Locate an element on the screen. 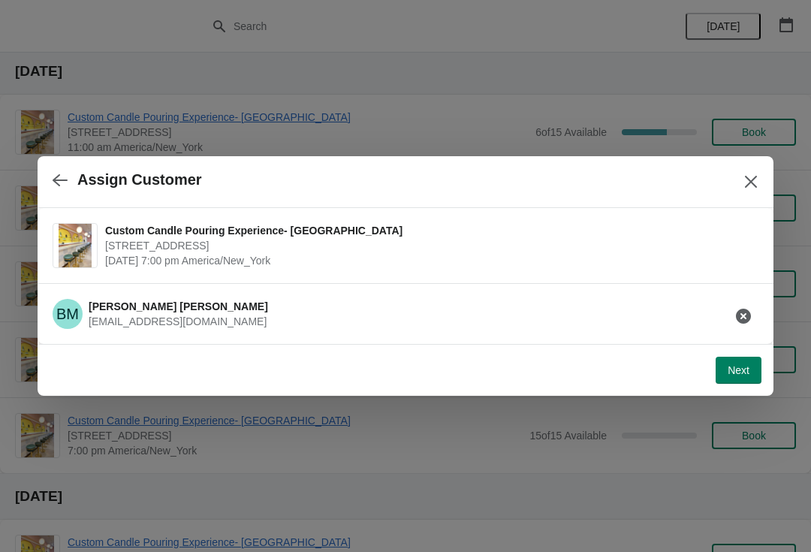 The width and height of the screenshot is (811, 552). text: BM is located at coordinates (68, 314).